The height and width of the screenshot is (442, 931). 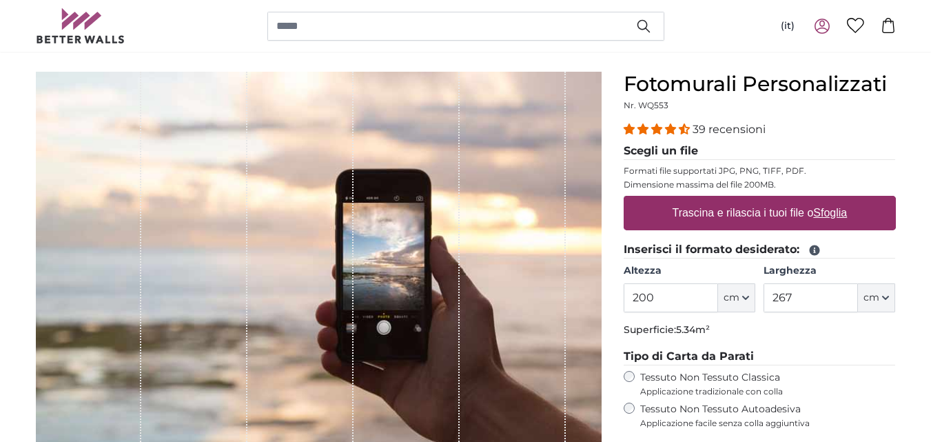 I want to click on legend: Tipo di Carta da Parati, so click(x=759, y=356).